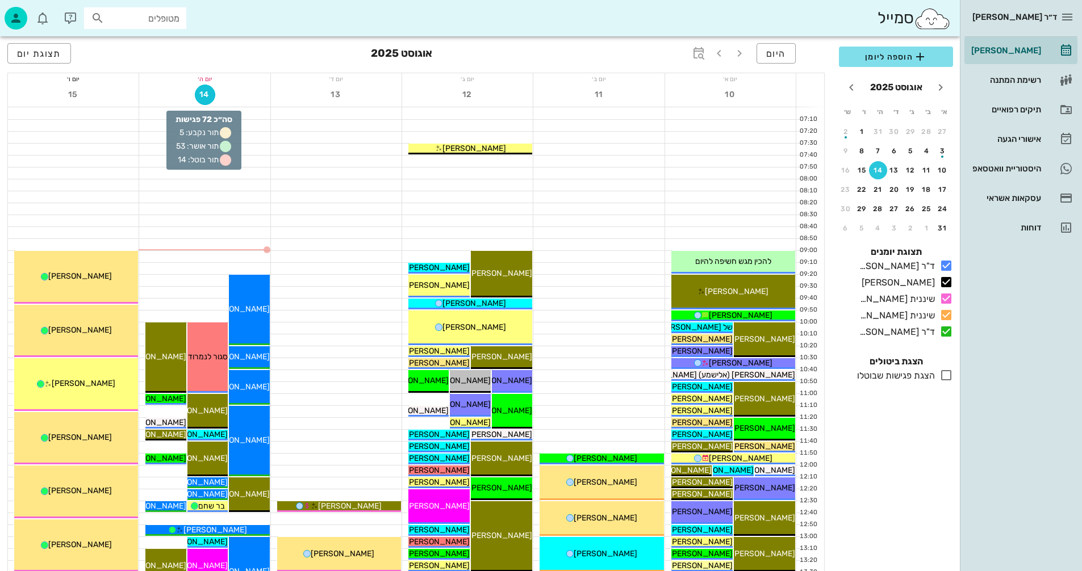 The width and height of the screenshot is (1082, 571). I want to click on button: 1, so click(862, 132).